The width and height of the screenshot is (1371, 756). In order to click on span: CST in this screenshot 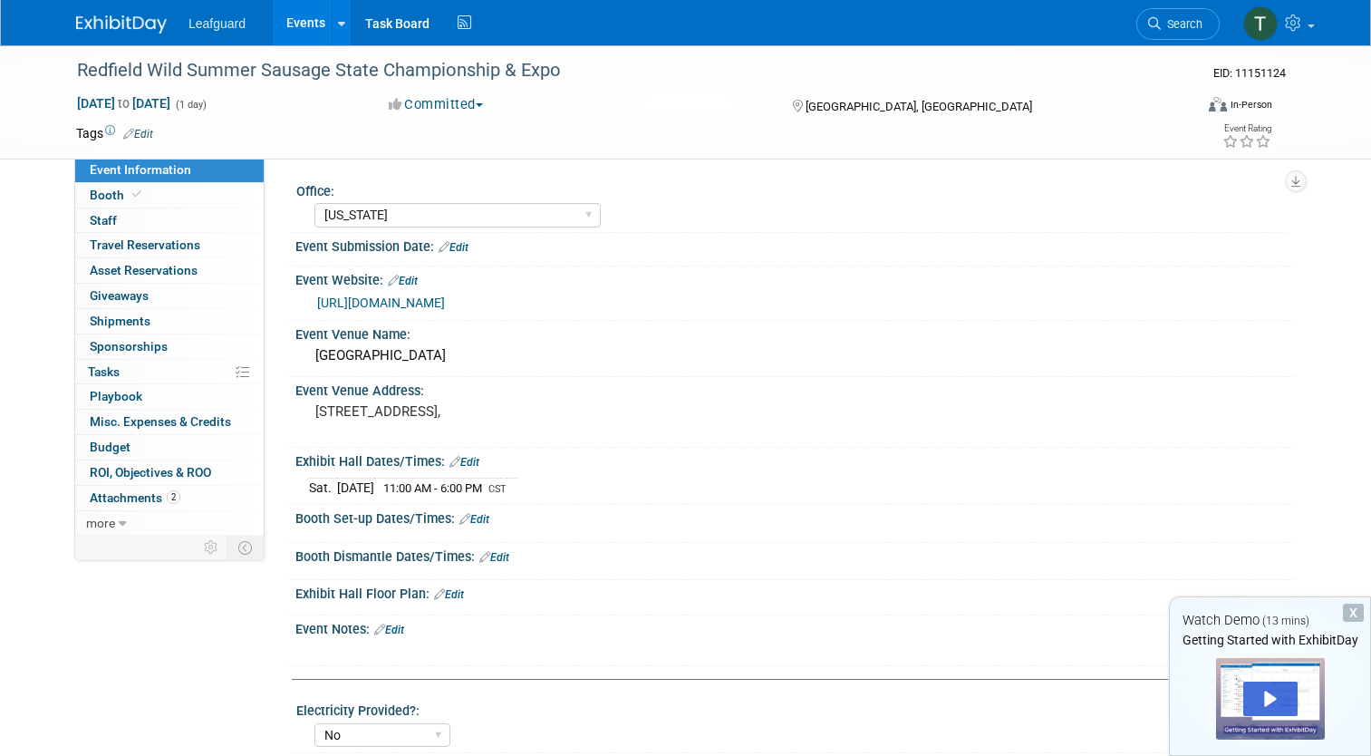, I will do `click(497, 488)`.